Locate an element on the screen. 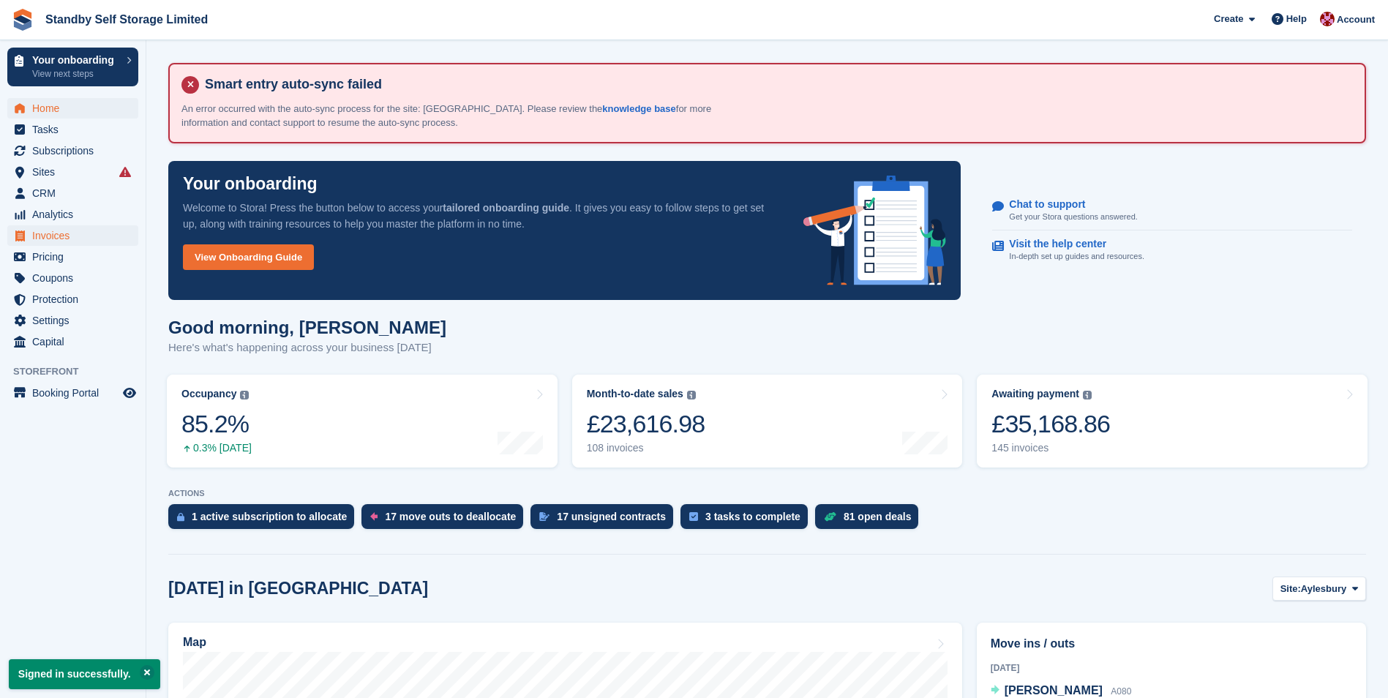 The image size is (1388, 698). span: Tasks is located at coordinates (76, 130).